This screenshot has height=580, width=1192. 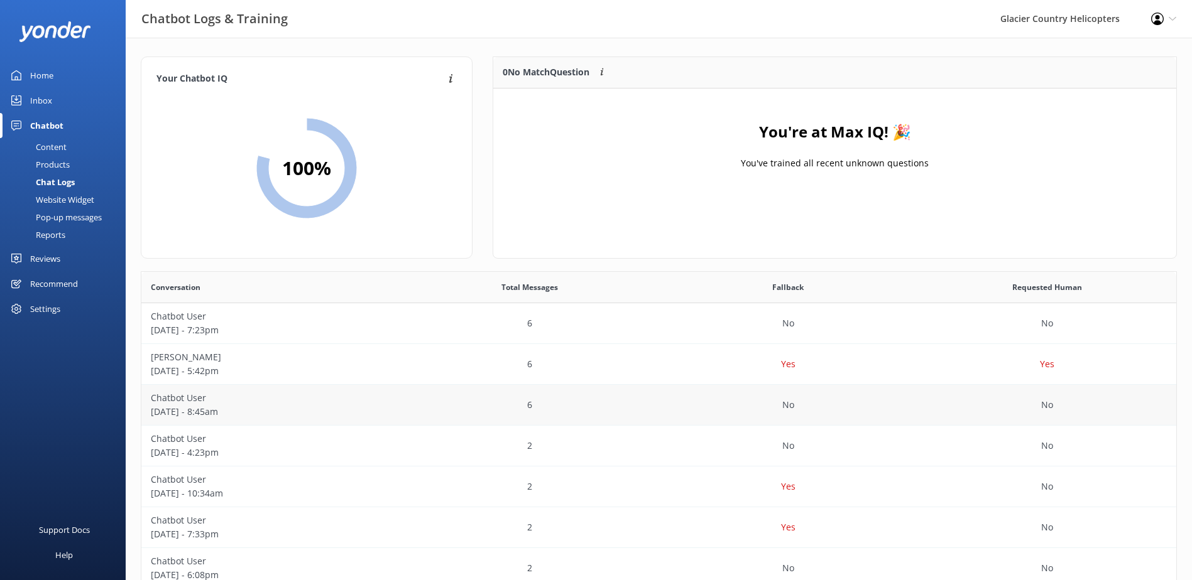 What do you see at coordinates (37, 147) in the screenshot?
I see `div: Content` at bounding box center [37, 147].